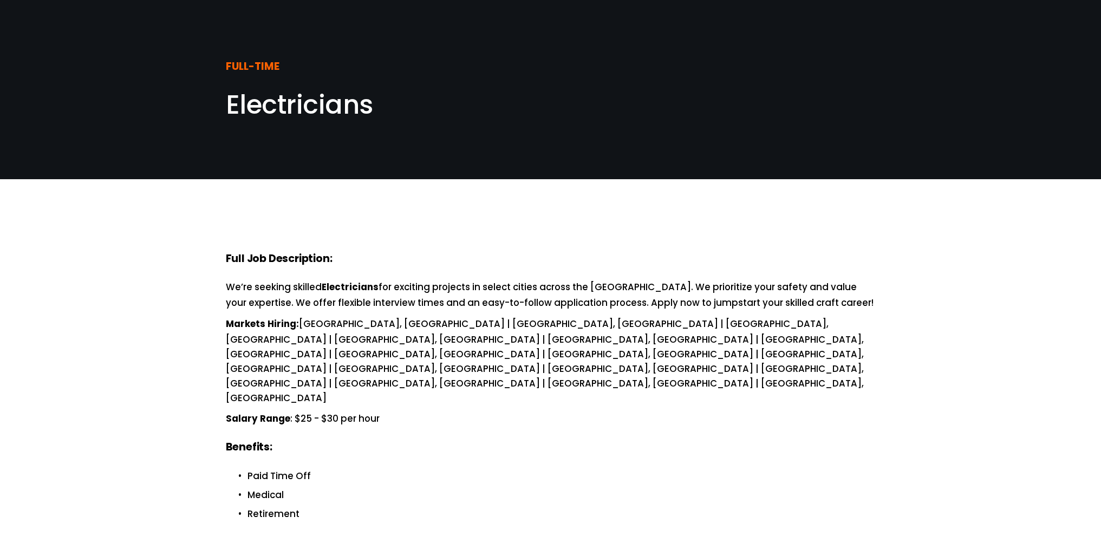  What do you see at coordinates (299, 104) in the screenshot?
I see `span: Electricians` at bounding box center [299, 104].